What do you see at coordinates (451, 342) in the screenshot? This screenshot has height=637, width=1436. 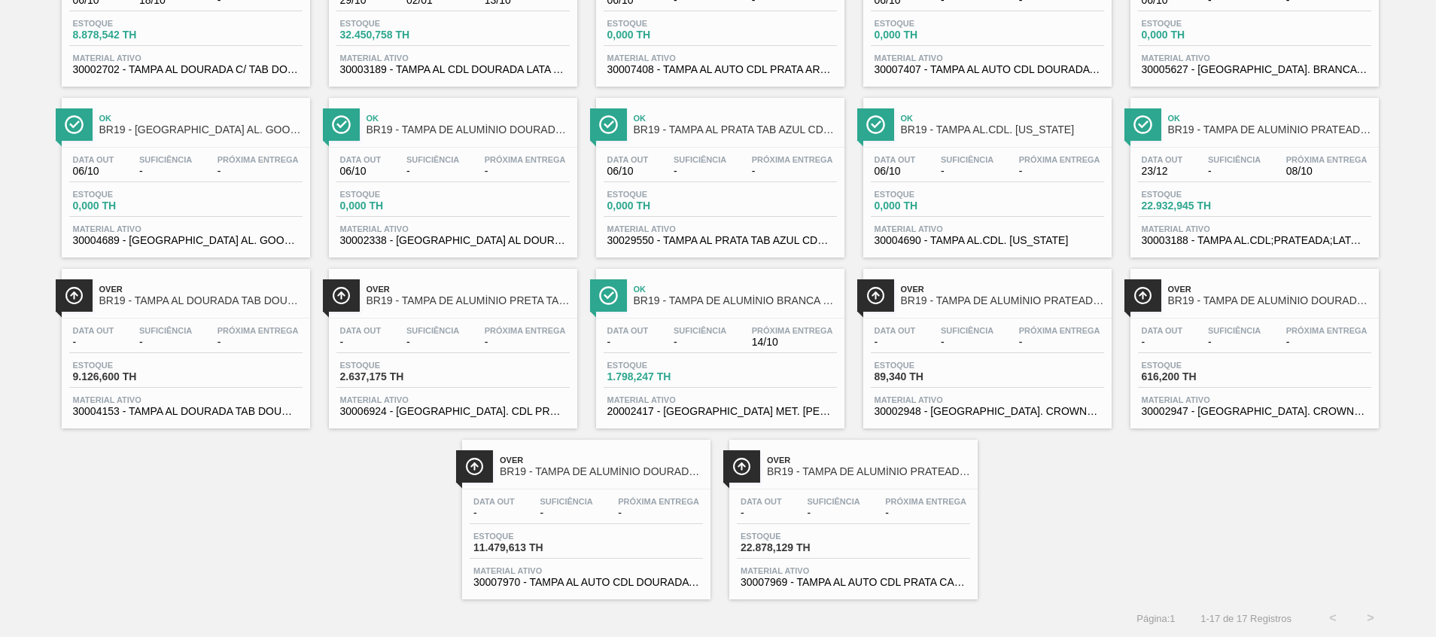 I see `a: ÍconeOverBR19 - TAMPA DE ALUMÍNIO PRETA TAB PRETOData out-Suficiência-Próxima Entrega-Estoque2.63...` at bounding box center [451, 342].